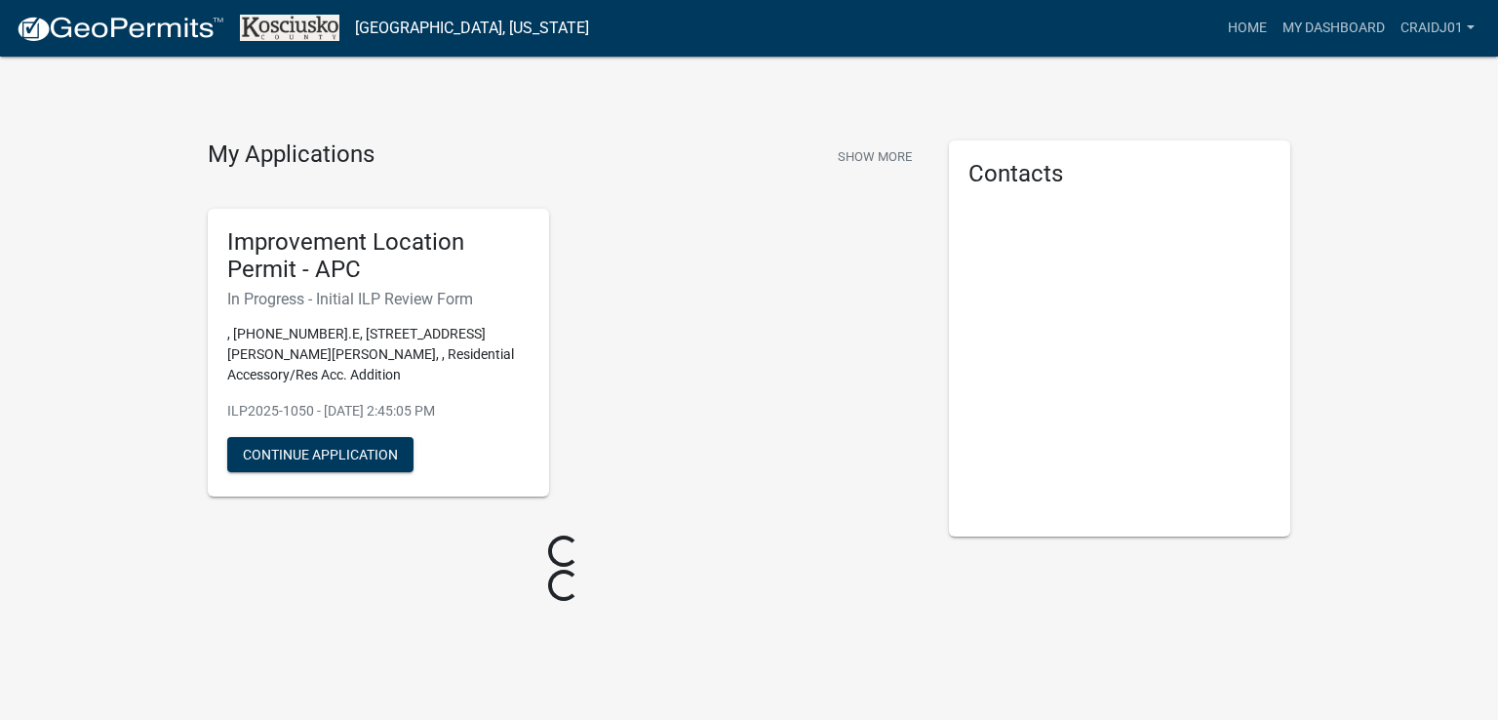 The width and height of the screenshot is (1498, 720). Describe the element at coordinates (1120, 174) in the screenshot. I see `h5: Contacts` at that location.